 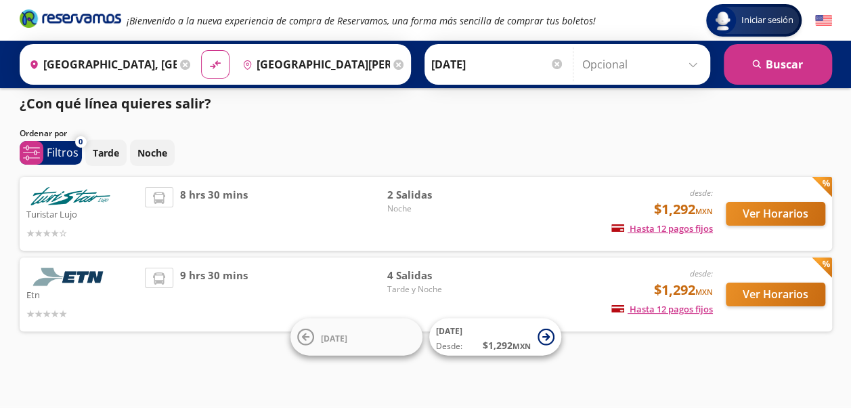 What do you see at coordinates (434, 289) in the screenshot?
I see `span: Tarde y Noche` at bounding box center [434, 289].